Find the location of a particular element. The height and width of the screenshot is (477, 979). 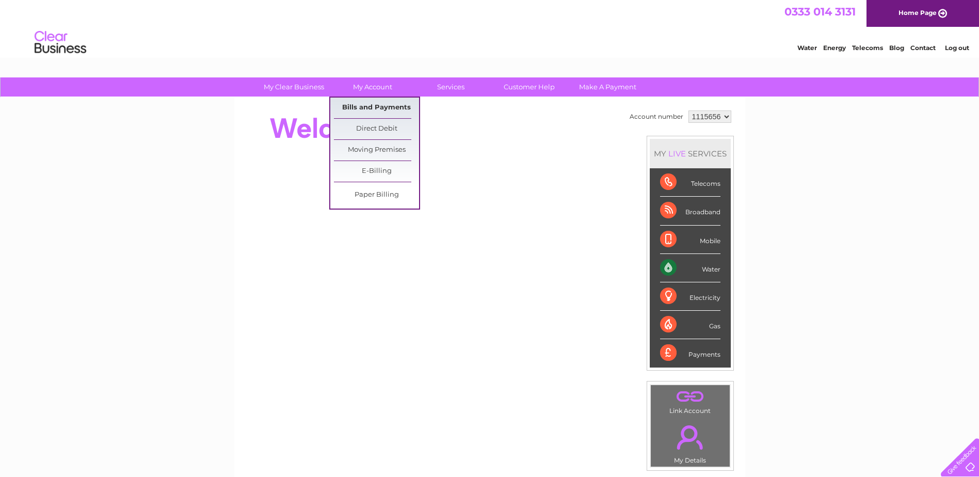

a: 0333 014 3131 is located at coordinates (820, 11).